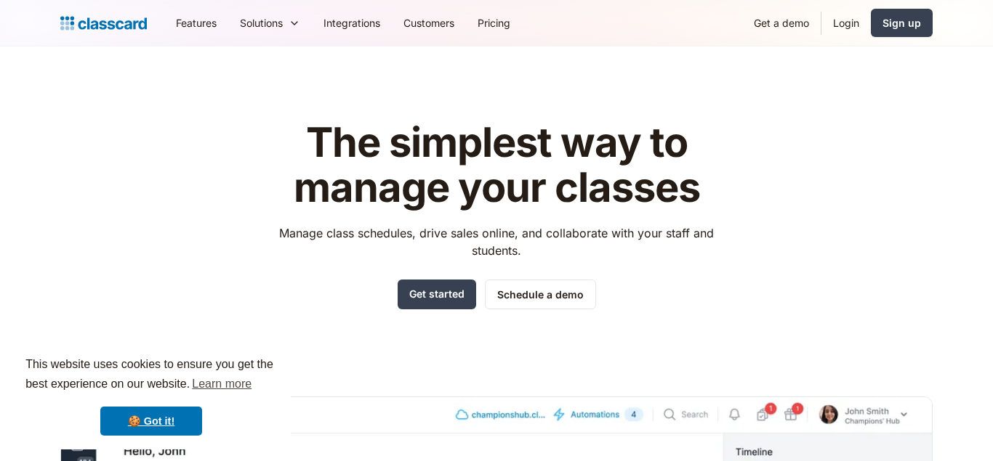 The height and width of the screenshot is (461, 993). Describe the element at coordinates (901, 23) in the screenshot. I see `a: Sign up` at that location.